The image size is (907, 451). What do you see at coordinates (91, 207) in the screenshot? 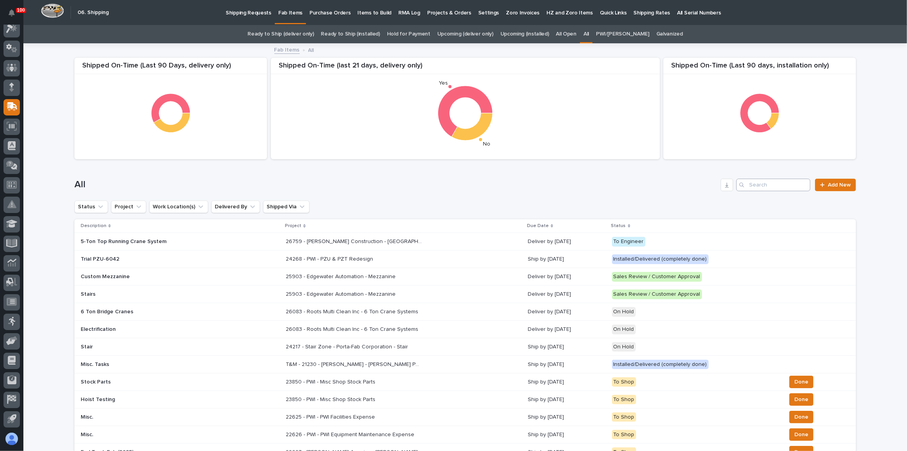
I see `button: Status` at bounding box center [91, 207].